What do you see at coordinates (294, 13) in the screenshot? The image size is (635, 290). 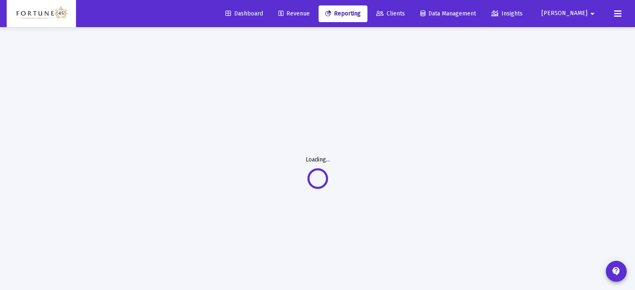 I see `span: Revenue` at bounding box center [294, 13].